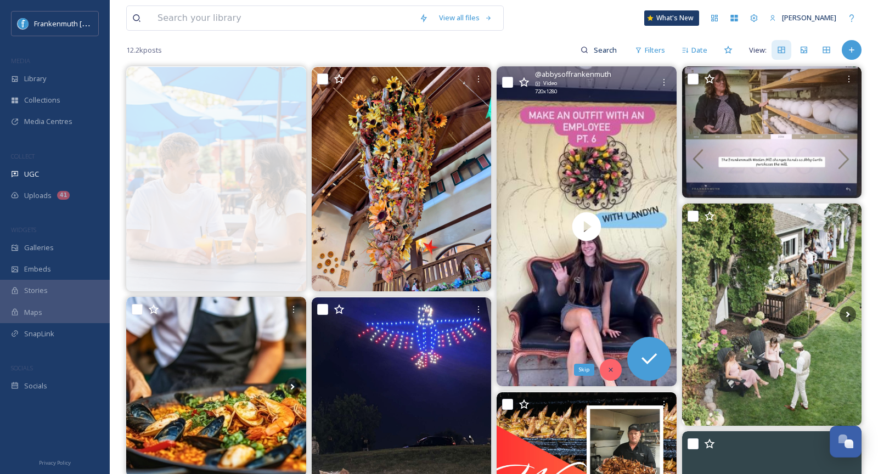 This screenshot has height=474, width=878. What do you see at coordinates (39, 247) in the screenshot?
I see `span: Galleries` at bounding box center [39, 247].